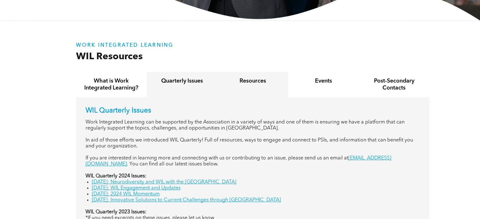  Describe the element at coordinates (394, 85) in the screenshot. I see `h4: Post-Secondary Contacts` at that location.